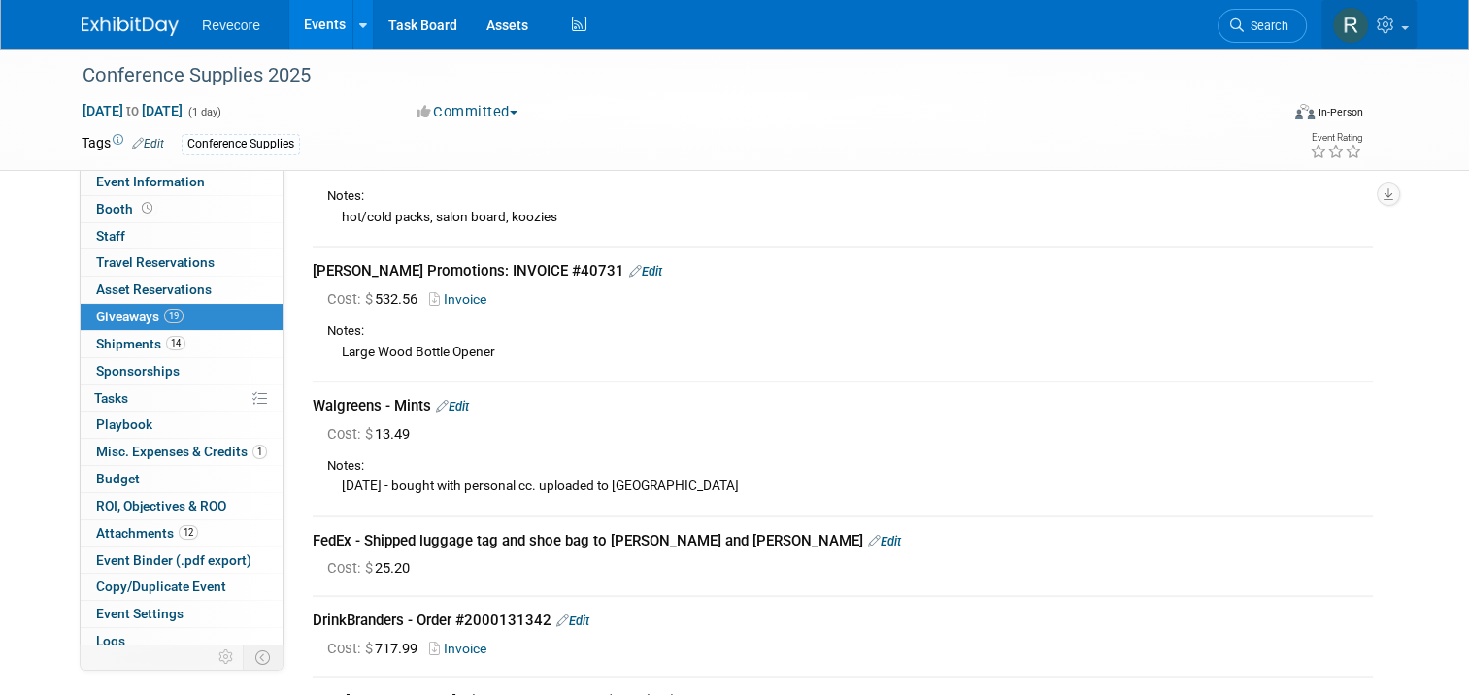 This screenshot has height=695, width=1469. Describe the element at coordinates (122, 144) in the screenshot. I see `td: Tags` at that location.